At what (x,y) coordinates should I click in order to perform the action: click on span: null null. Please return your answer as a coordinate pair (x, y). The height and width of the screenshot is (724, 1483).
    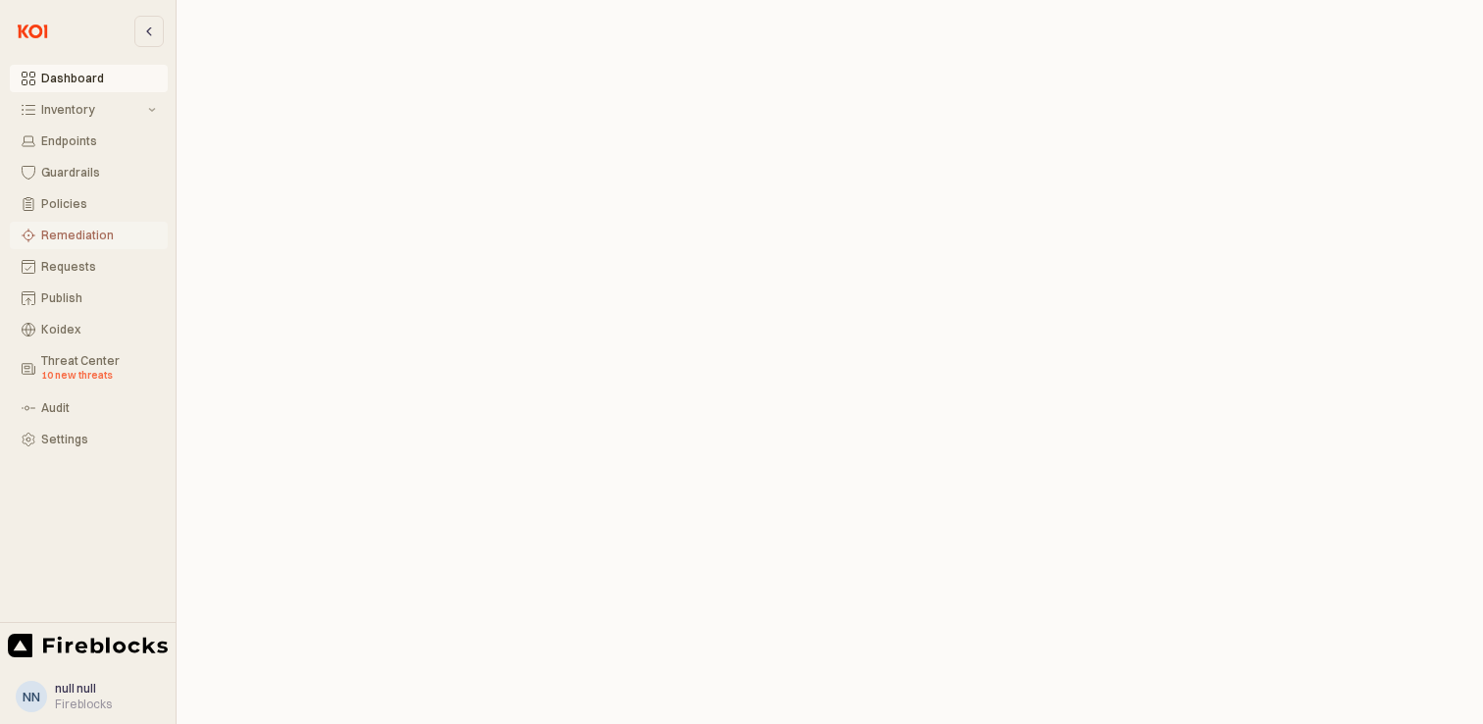
    Looking at the image, I should click on (76, 688).